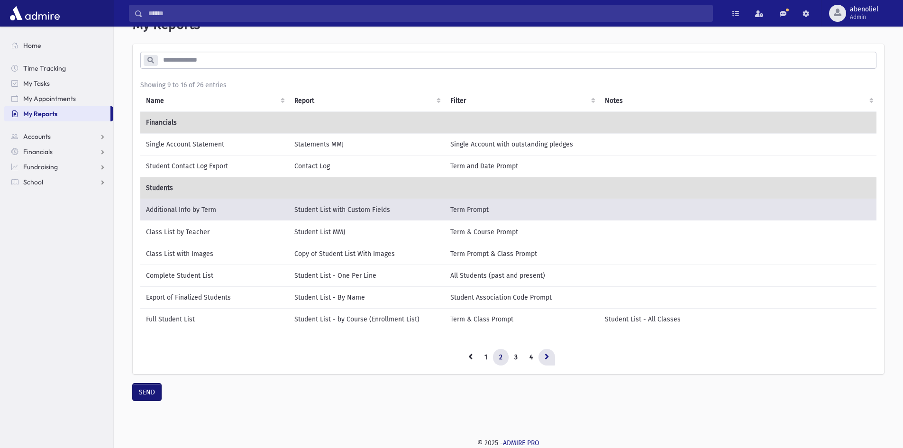  I want to click on a: Financials, so click(58, 152).